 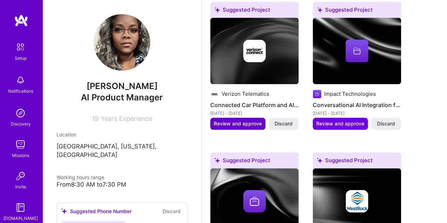 What do you see at coordinates (122, 185) in the screenshot?
I see `div: From 8:30 AM to 7:30 PM` at bounding box center [122, 185].